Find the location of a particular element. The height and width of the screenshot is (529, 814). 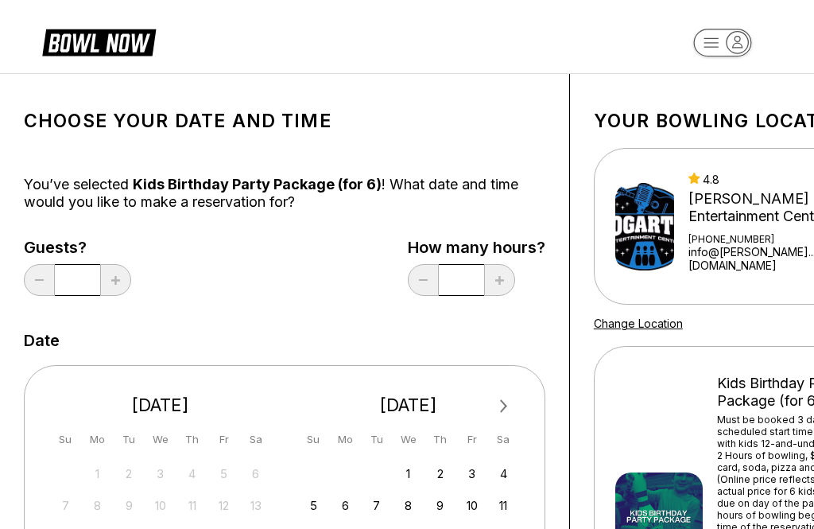

div: Not available Tuesday, September 2nd, 2025 is located at coordinates (128, 473).